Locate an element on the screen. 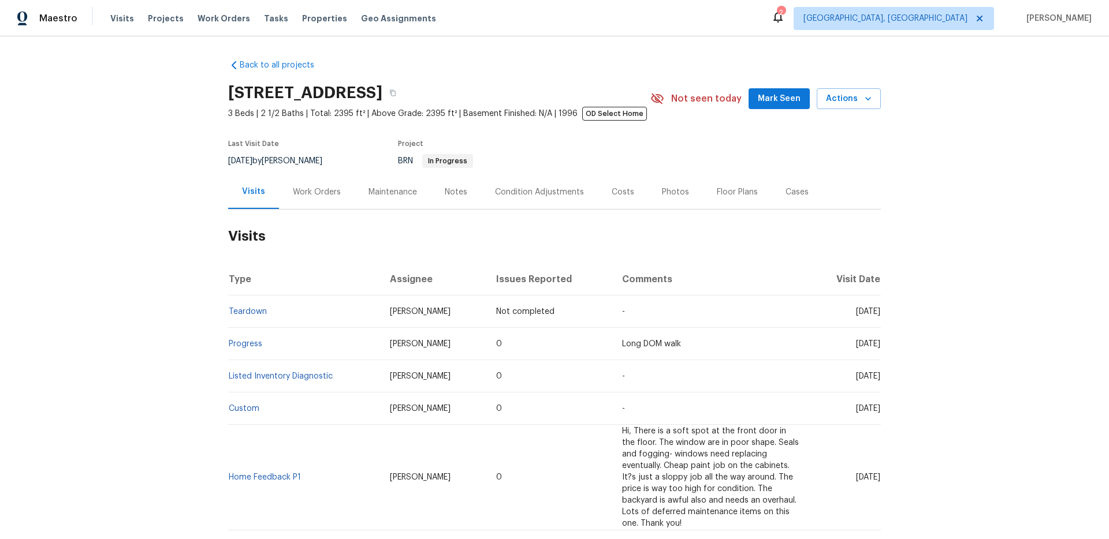 The height and width of the screenshot is (539, 1109). span: OD Select Home is located at coordinates (614, 114).